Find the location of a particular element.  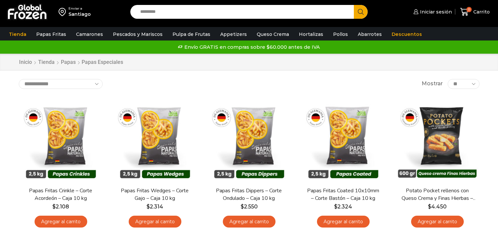

a: Abarrotes is located at coordinates (370, 34).